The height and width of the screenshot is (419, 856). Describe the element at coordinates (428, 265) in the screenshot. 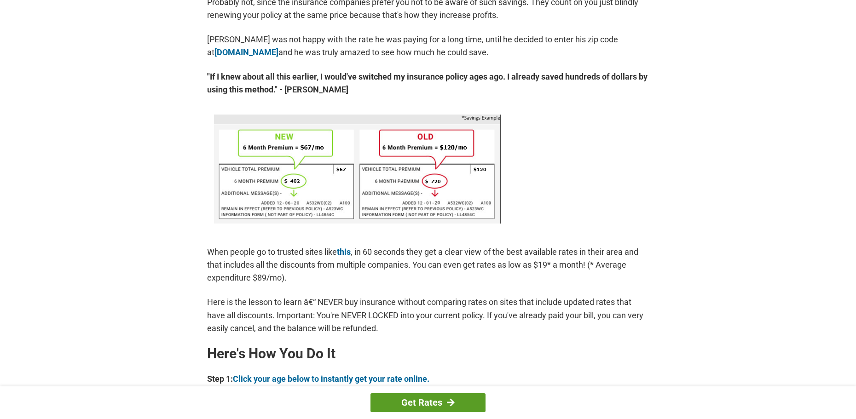

I see `p: When people go to trusted sites like , in 60 seconds they get a clear view of the best available ...` at that location.